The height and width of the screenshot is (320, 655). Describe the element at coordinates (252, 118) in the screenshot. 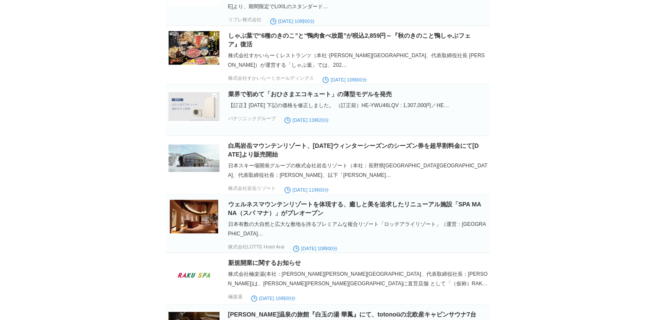

I see `p: パナソニックグループ` at that location.